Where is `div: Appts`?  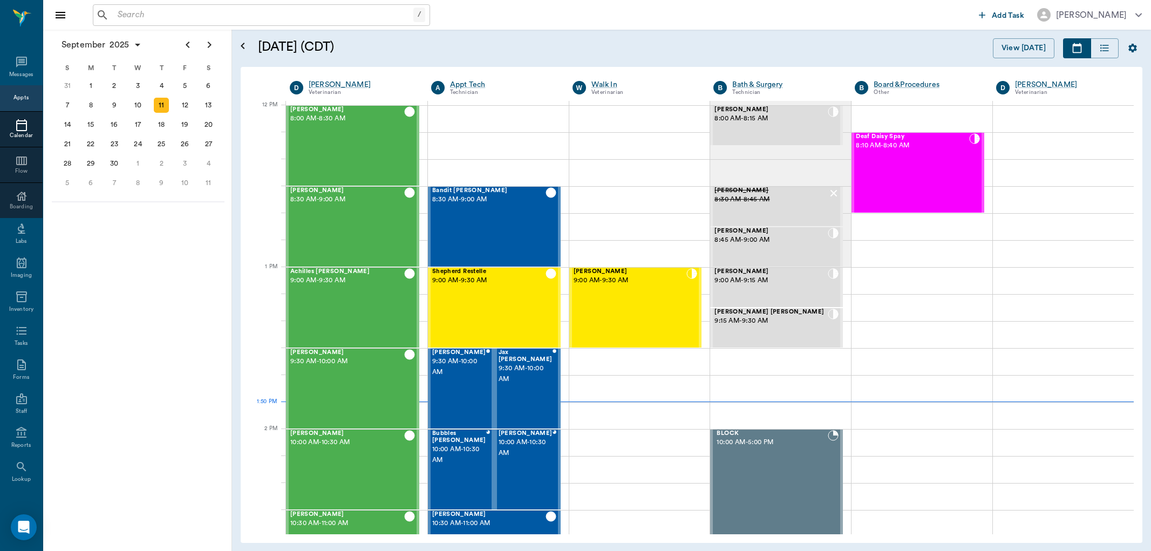 div: Appts is located at coordinates (21, 98).